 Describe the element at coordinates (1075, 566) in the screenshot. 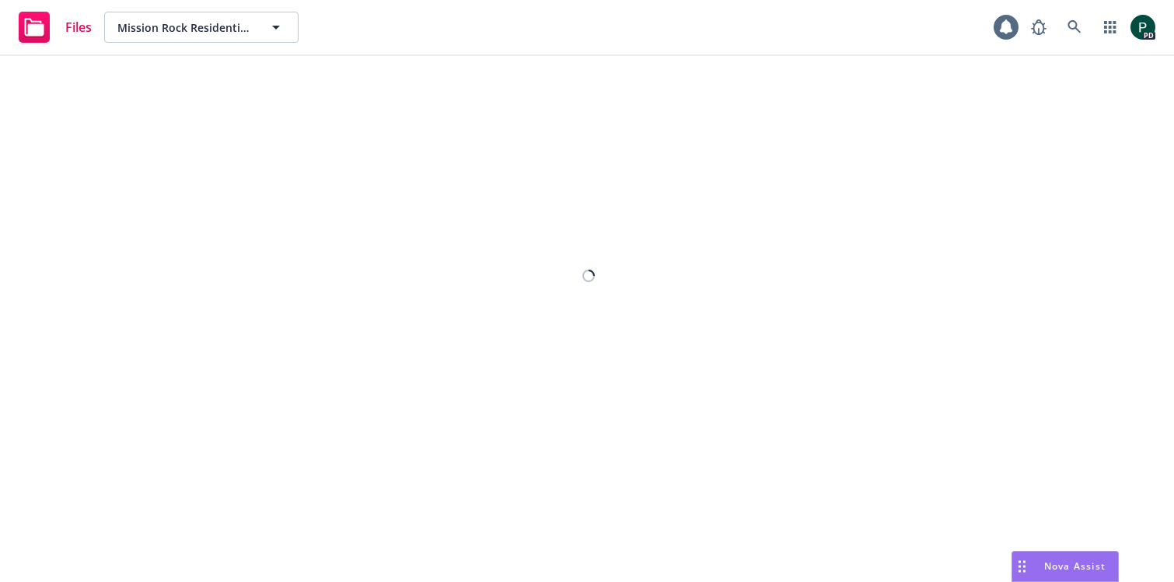

I see `span: Nova Assist` at that location.